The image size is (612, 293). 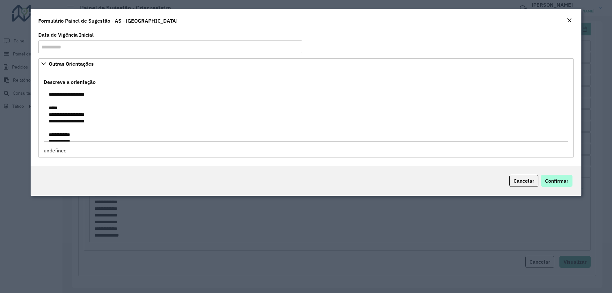 What do you see at coordinates (569, 21) in the screenshot?
I see `button: Close` at bounding box center [569, 21].